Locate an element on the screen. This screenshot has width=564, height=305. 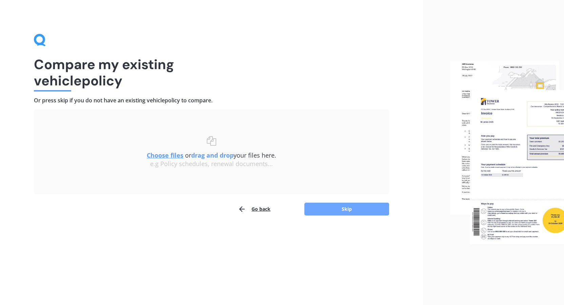
button: Skip is located at coordinates (347, 209).